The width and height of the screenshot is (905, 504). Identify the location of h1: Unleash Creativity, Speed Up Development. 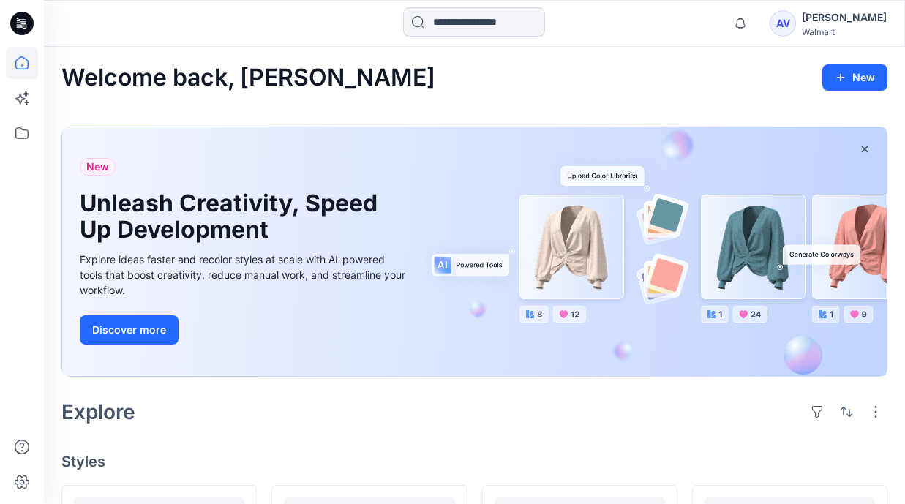
(233, 217).